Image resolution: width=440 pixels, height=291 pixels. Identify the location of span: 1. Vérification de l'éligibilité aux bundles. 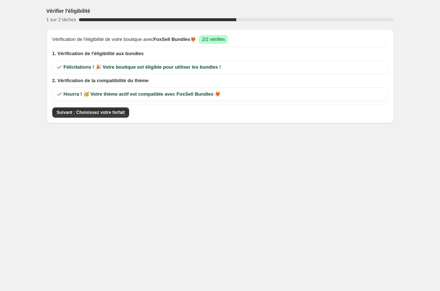
(220, 54).